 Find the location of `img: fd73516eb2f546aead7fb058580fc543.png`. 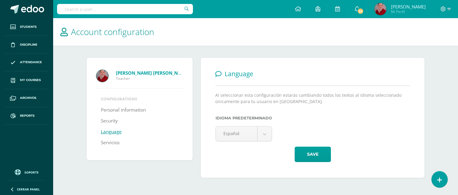

img: fd73516eb2f546aead7fb058580fc543.png is located at coordinates (380, 9).